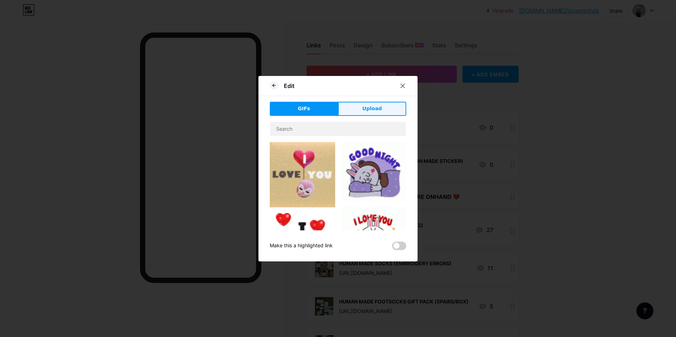 This screenshot has width=676, height=337. I want to click on button: GIFs, so click(304, 109).